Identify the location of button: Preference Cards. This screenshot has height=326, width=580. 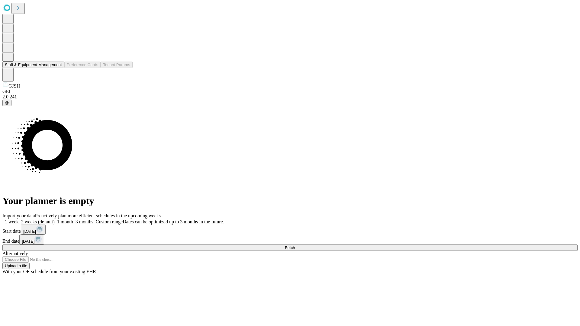
(83, 65).